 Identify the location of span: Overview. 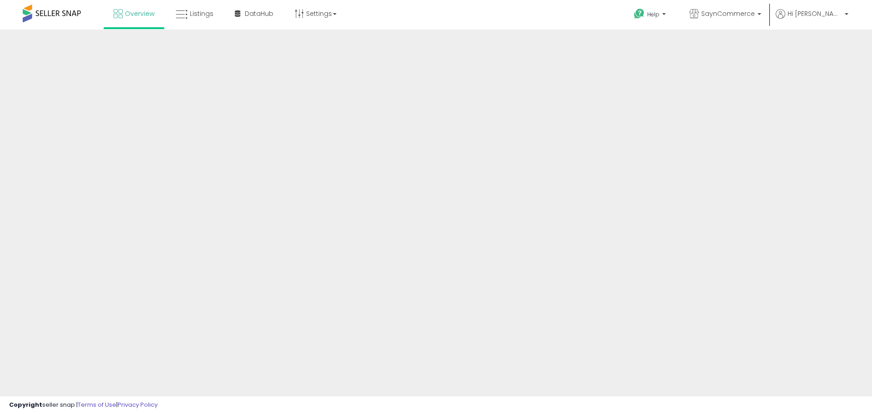
(139, 14).